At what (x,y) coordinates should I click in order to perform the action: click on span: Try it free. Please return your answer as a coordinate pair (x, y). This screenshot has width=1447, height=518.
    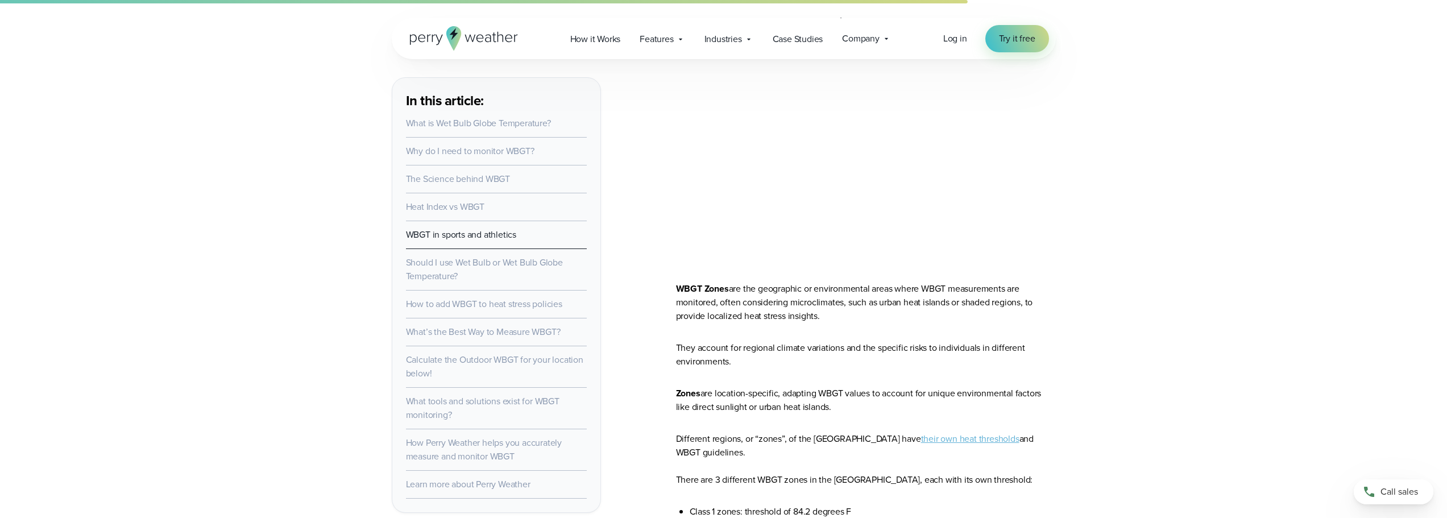
    Looking at the image, I should click on (1017, 39).